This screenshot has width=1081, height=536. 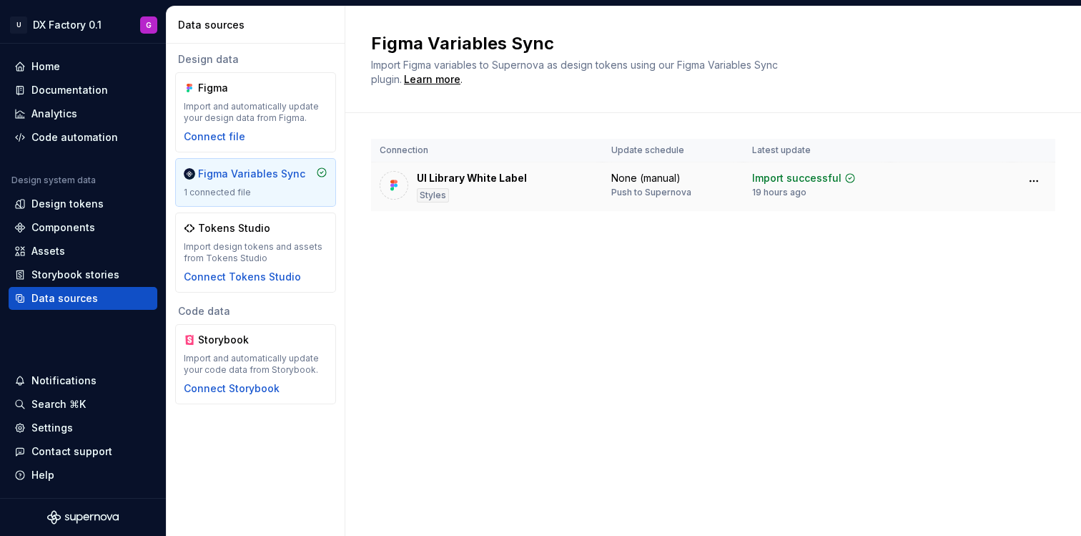 I want to click on a: Assets, so click(x=83, y=251).